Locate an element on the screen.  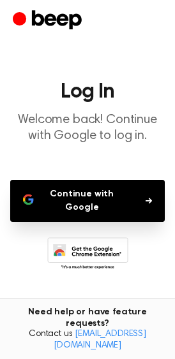
span: Contact us is located at coordinates (87, 340).